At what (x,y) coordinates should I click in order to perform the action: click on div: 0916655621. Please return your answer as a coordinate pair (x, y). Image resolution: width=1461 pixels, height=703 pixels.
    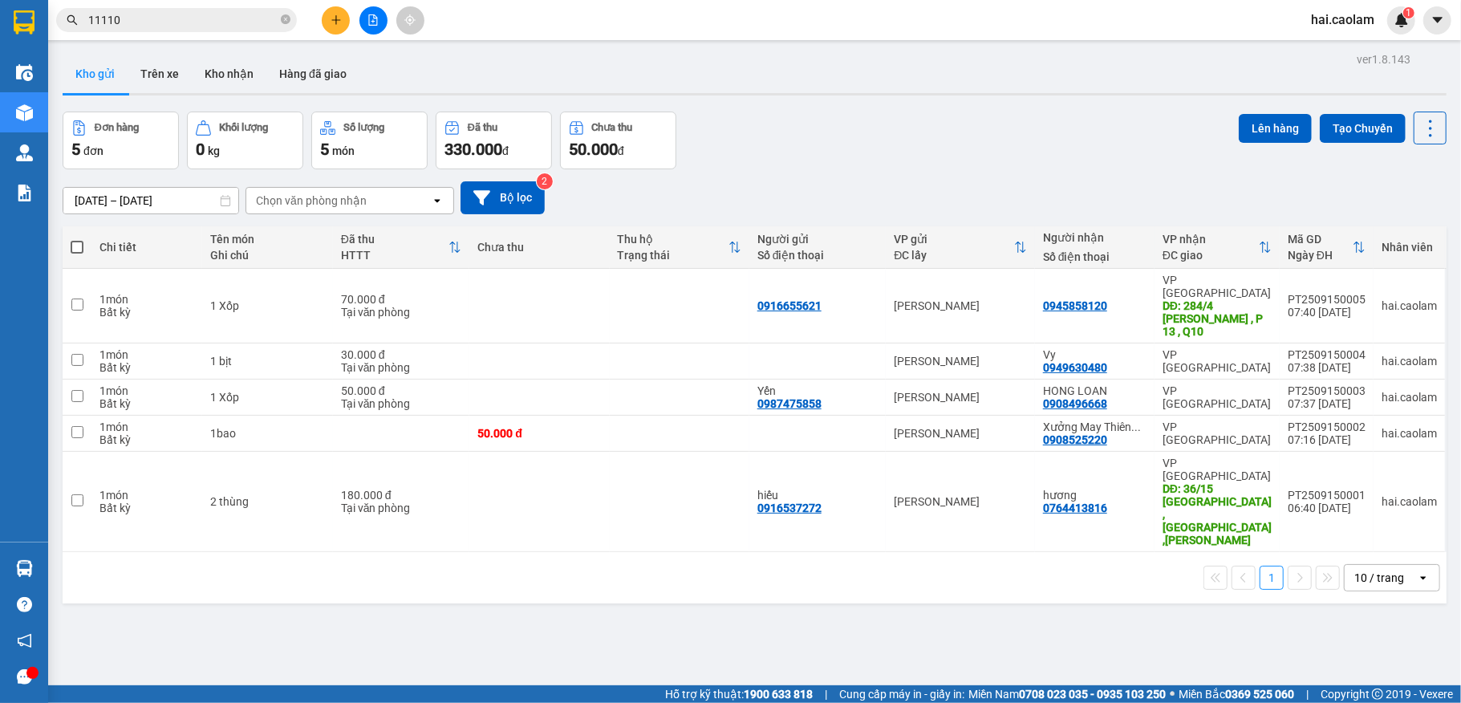
    Looking at the image, I should click on (789, 306).